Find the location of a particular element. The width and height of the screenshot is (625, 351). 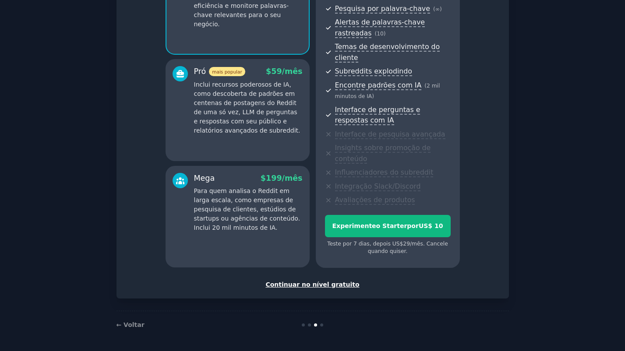

font: o Starter is located at coordinates (392, 226).